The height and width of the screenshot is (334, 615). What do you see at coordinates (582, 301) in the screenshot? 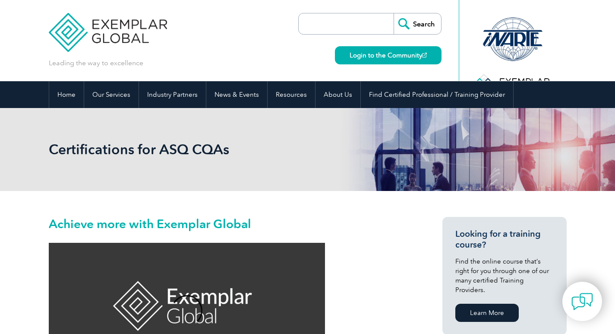
I see `img: contact-chat.png` at bounding box center [582, 301].